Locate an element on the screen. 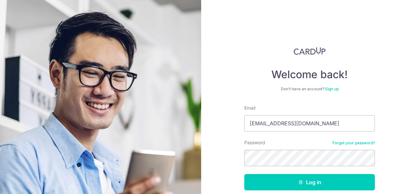  a: Forgot your password? is located at coordinates (353, 143).